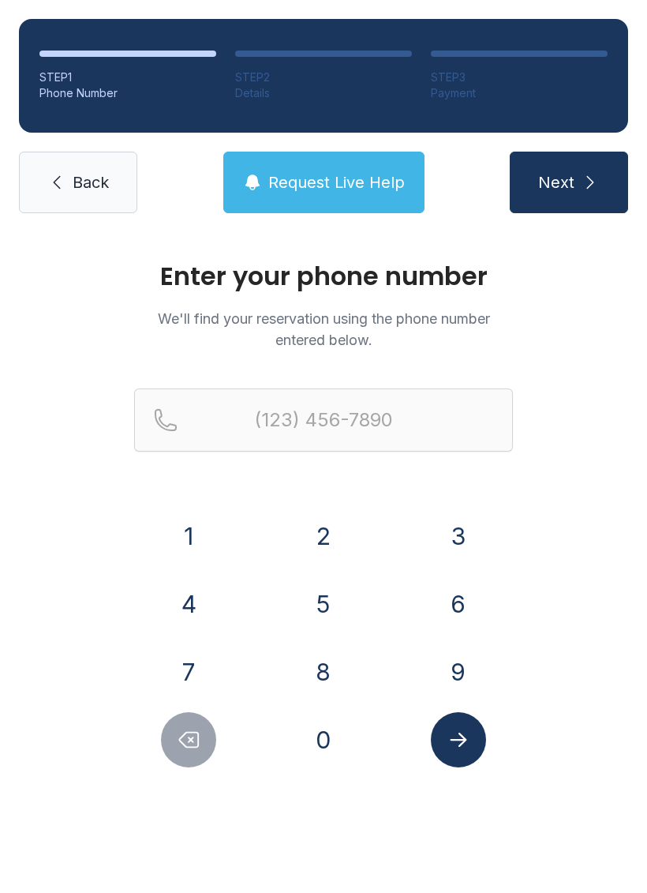 The width and height of the screenshot is (647, 893). What do you see at coordinates (519, 77) in the screenshot?
I see `div: STEP 3` at bounding box center [519, 77].